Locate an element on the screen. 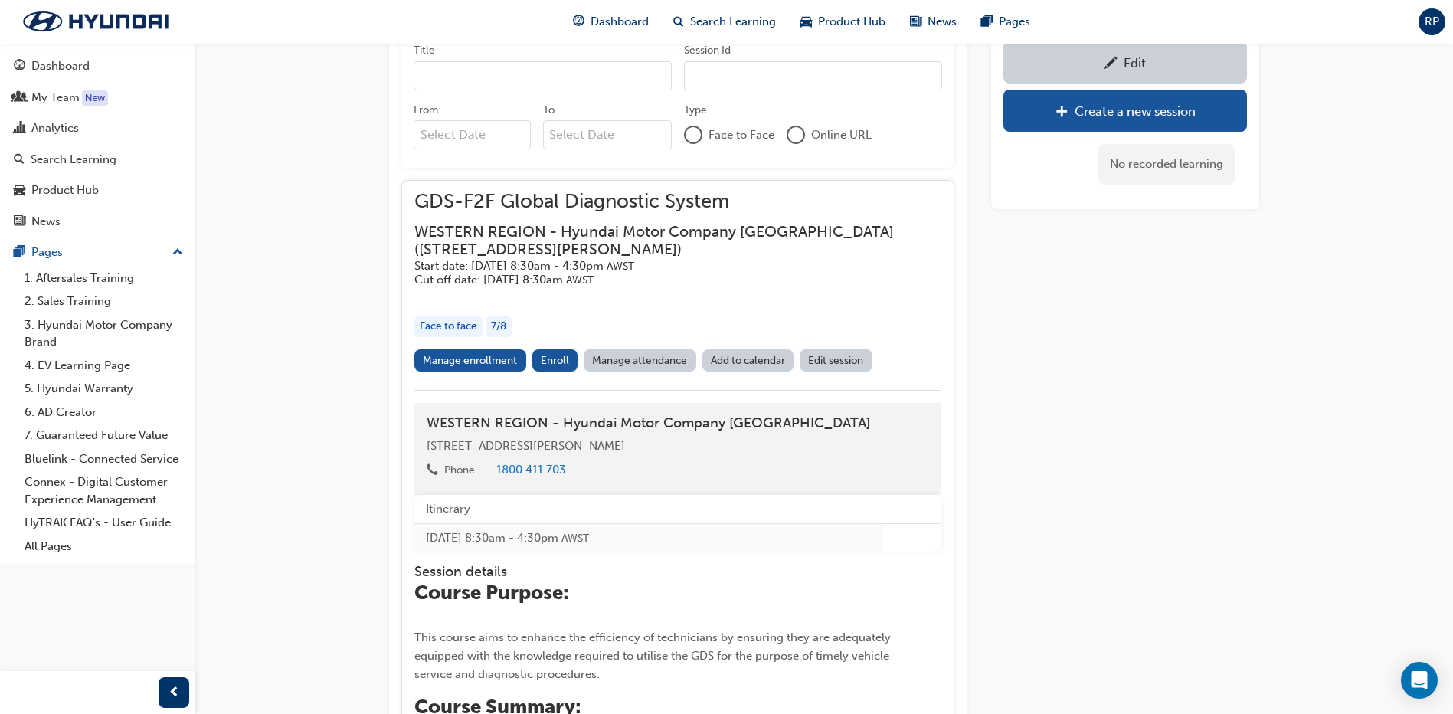 The image size is (1453, 714). a: Product Hub is located at coordinates (97, 190).